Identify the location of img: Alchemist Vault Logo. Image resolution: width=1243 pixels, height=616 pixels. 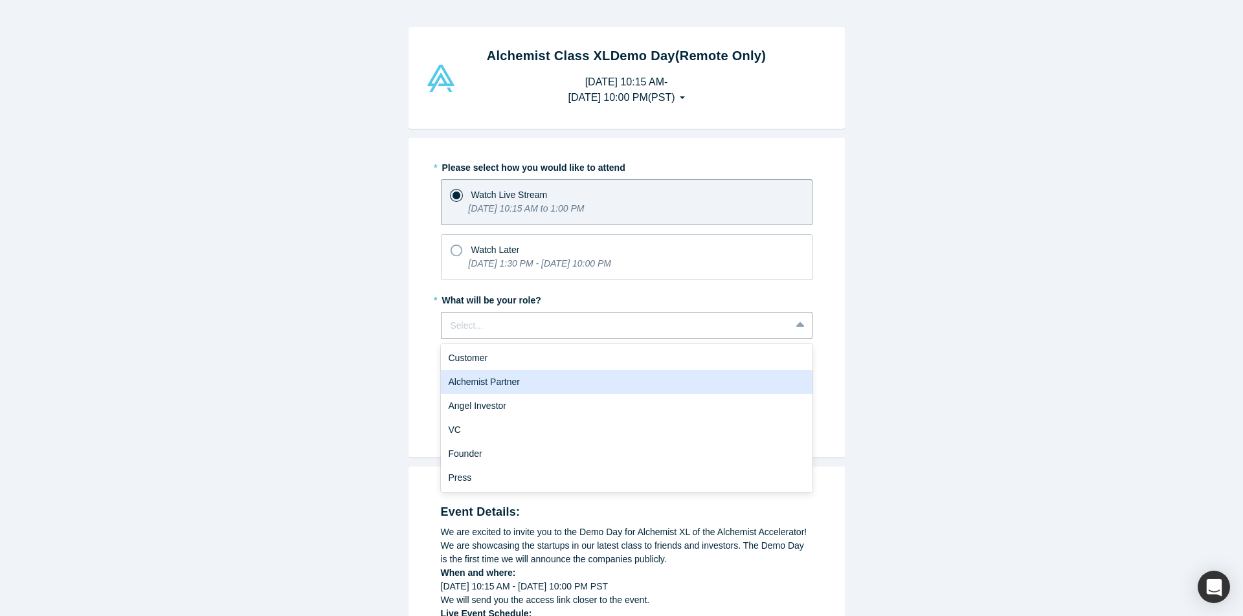
(441, 78).